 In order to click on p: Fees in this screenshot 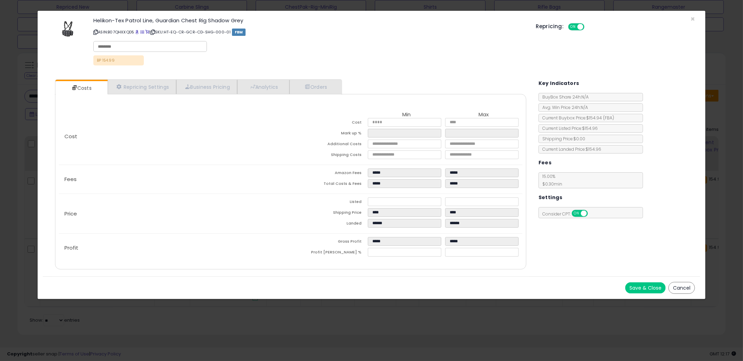, I will do `click(175, 179)`.